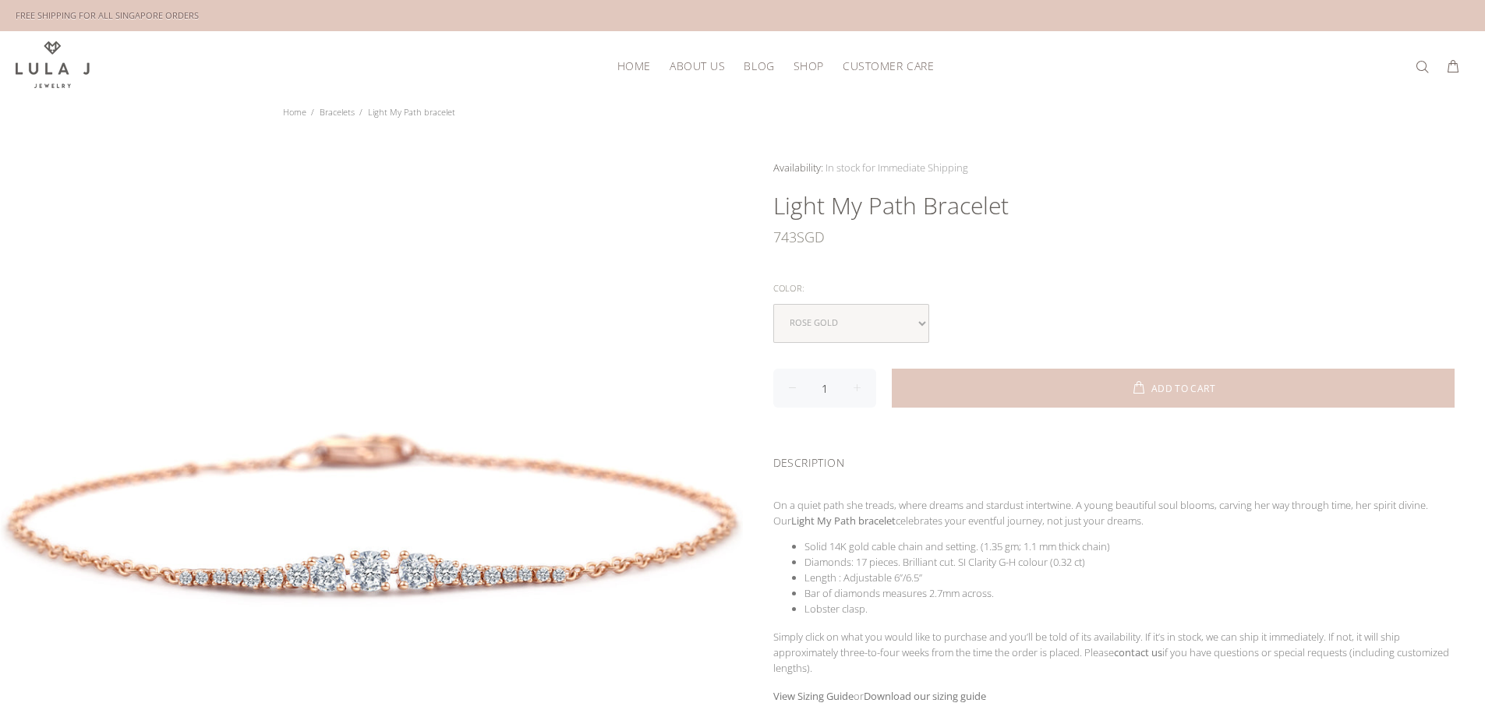  I want to click on a: About Us, so click(697, 65).